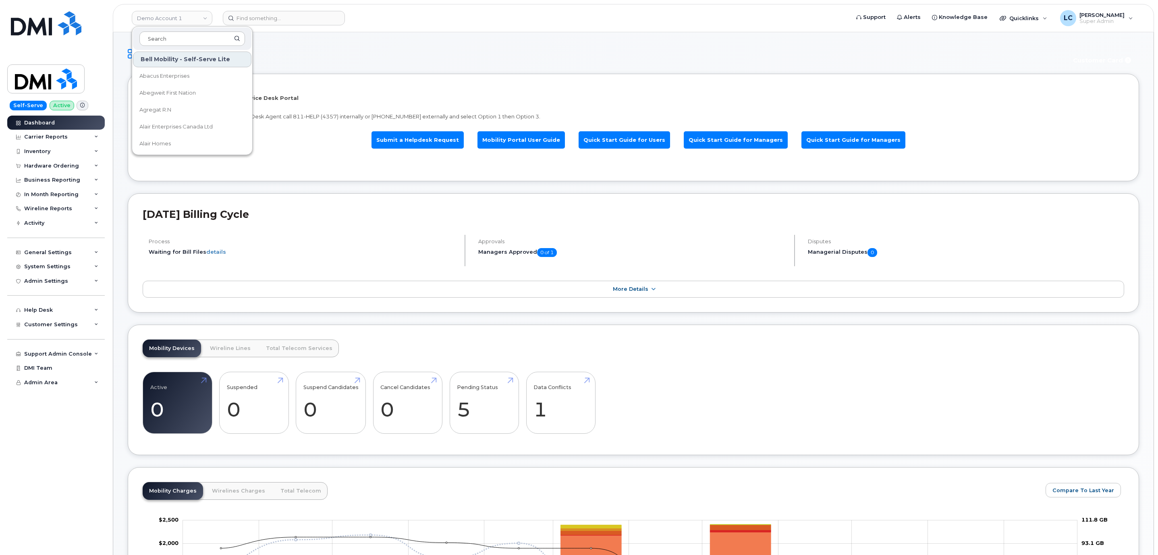  Describe the element at coordinates (238, 491) in the screenshot. I see `a: Wirelines Charges` at that location.